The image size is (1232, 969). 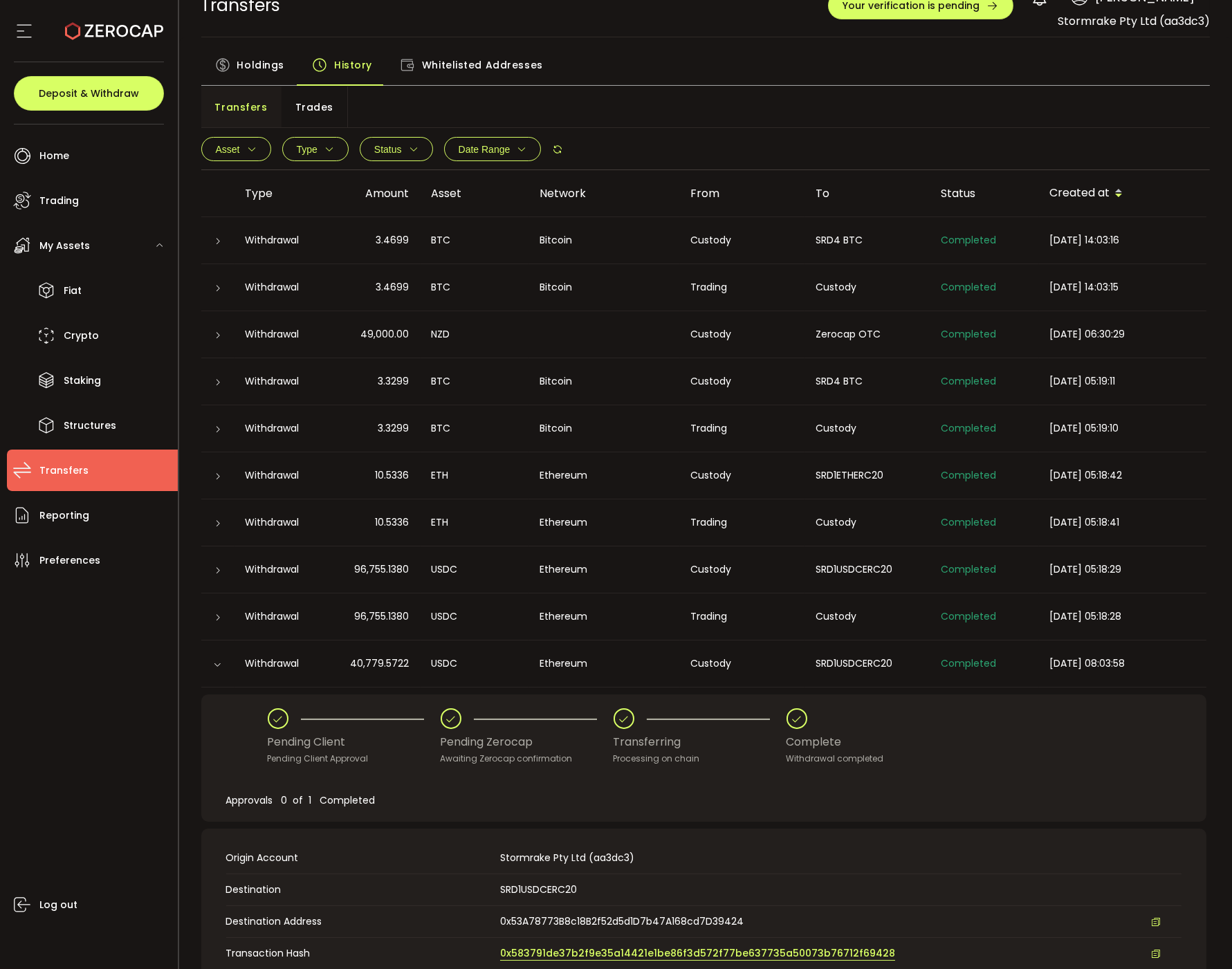 What do you see at coordinates (261, 65) in the screenshot?
I see `span: Holdings` at bounding box center [261, 65].